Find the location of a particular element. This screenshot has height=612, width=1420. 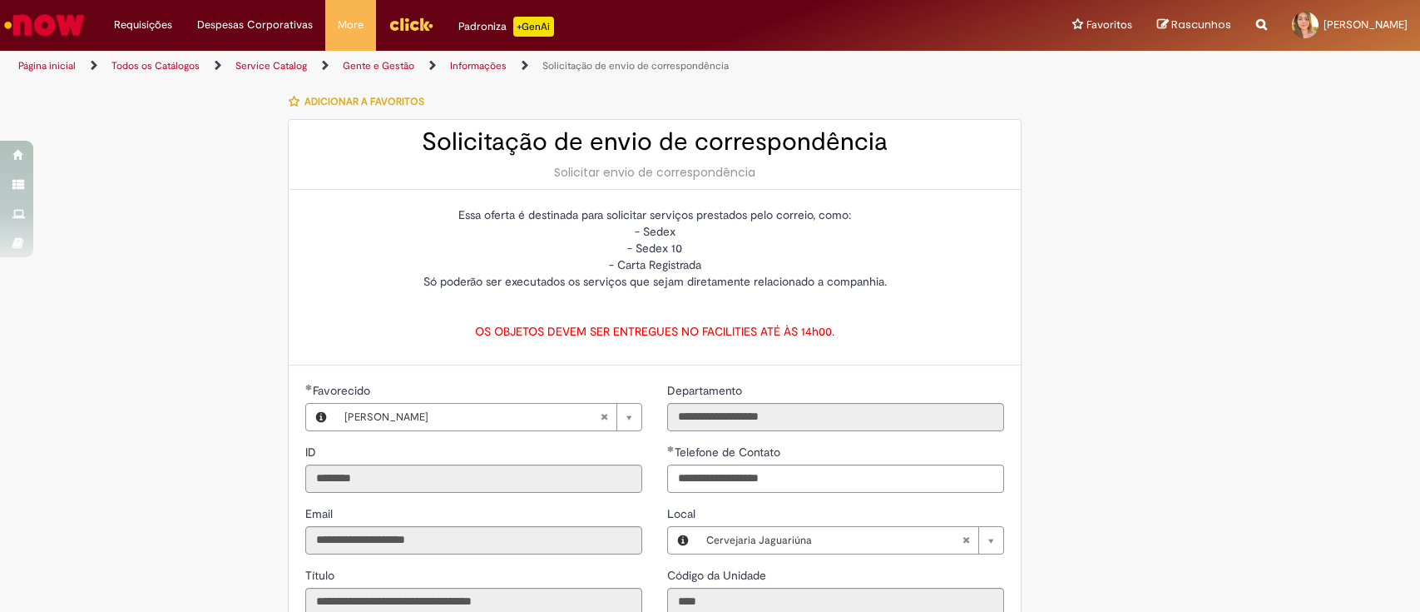

abbr: Limpar campo Local is located at coordinates (966, 540).